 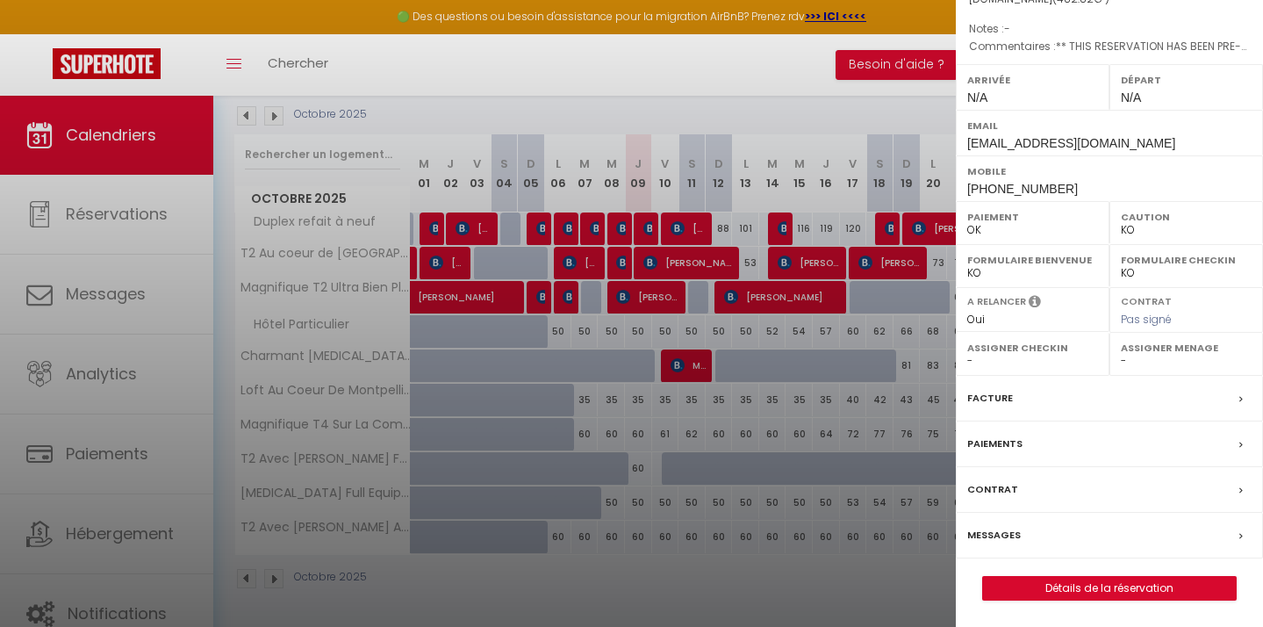 I want to click on label: Caution, so click(x=1186, y=217).